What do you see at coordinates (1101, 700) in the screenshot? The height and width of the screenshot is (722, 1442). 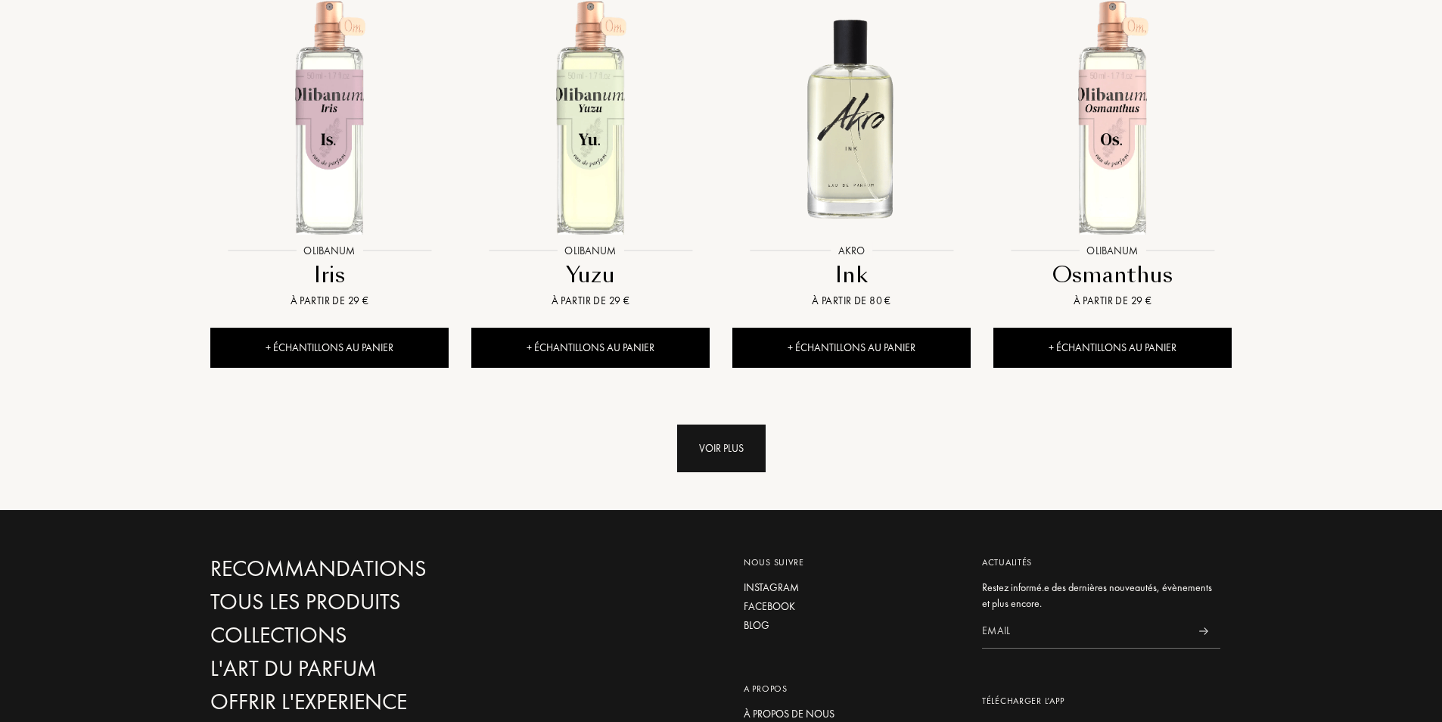 I see `div: Télécharger L’app` at bounding box center [1101, 700].